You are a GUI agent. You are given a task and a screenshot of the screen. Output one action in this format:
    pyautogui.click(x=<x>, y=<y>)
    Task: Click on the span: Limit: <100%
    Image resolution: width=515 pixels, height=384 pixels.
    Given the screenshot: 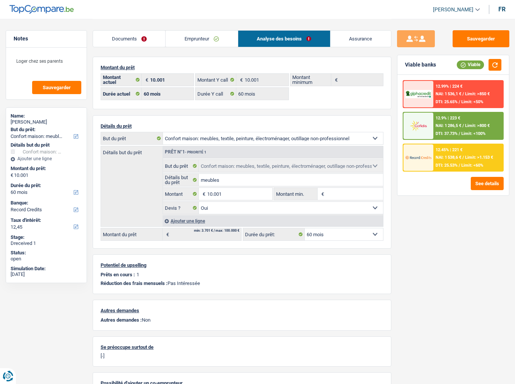 What is the action you would take?
    pyautogui.click(x=474, y=134)
    